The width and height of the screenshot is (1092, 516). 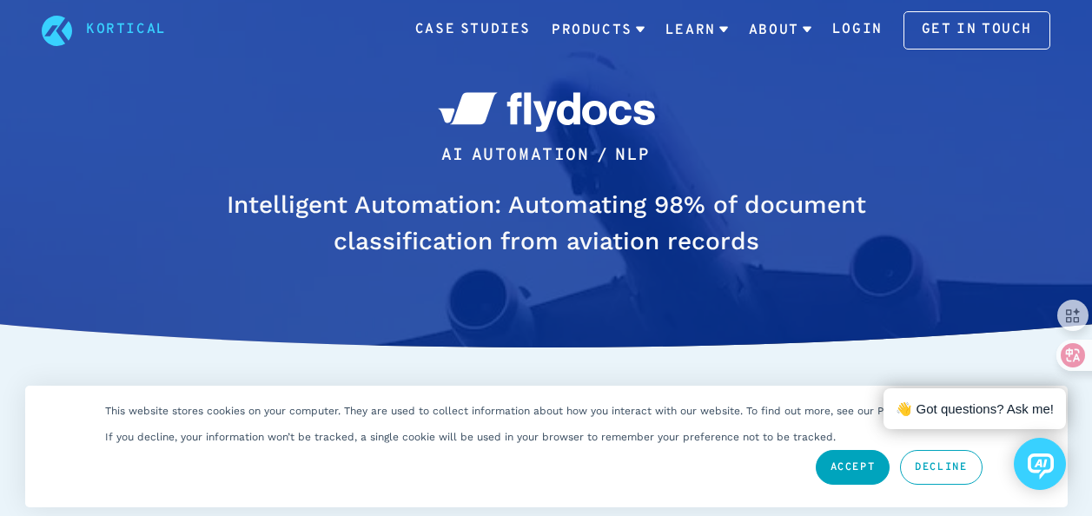 I want to click on a: Accept, so click(x=853, y=467).